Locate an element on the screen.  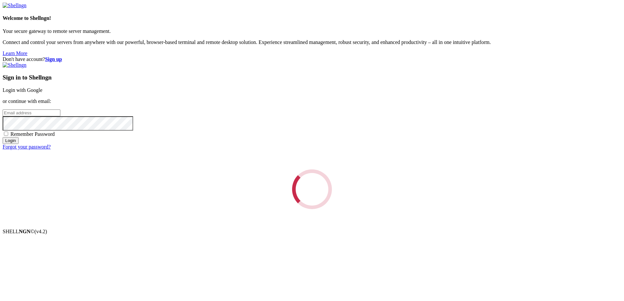
span: SHELL © is located at coordinates (25, 232).